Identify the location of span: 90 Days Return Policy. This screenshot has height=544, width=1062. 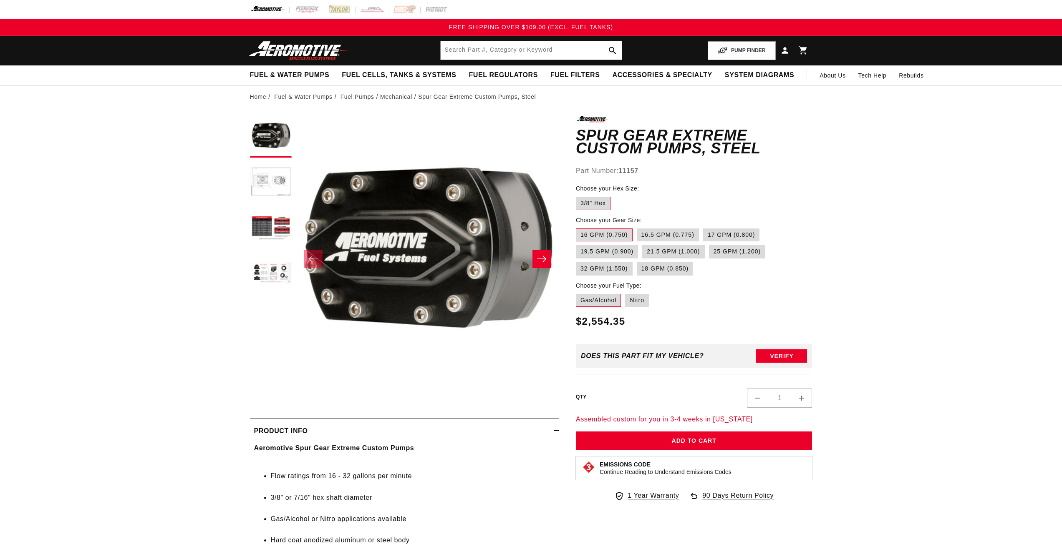
(738, 500).